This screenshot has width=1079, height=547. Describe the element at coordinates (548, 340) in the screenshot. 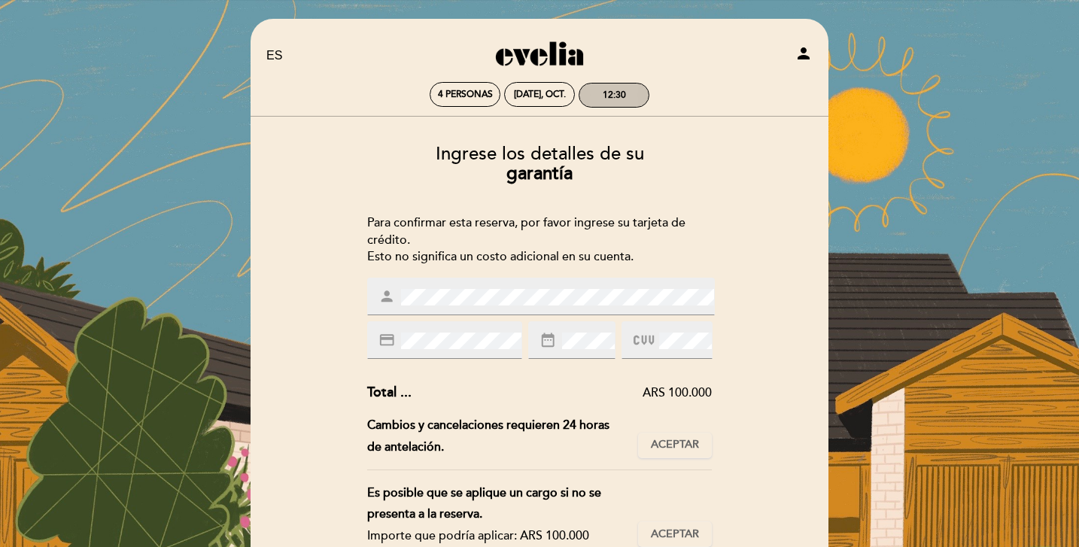

I see `i: date_range` at that location.